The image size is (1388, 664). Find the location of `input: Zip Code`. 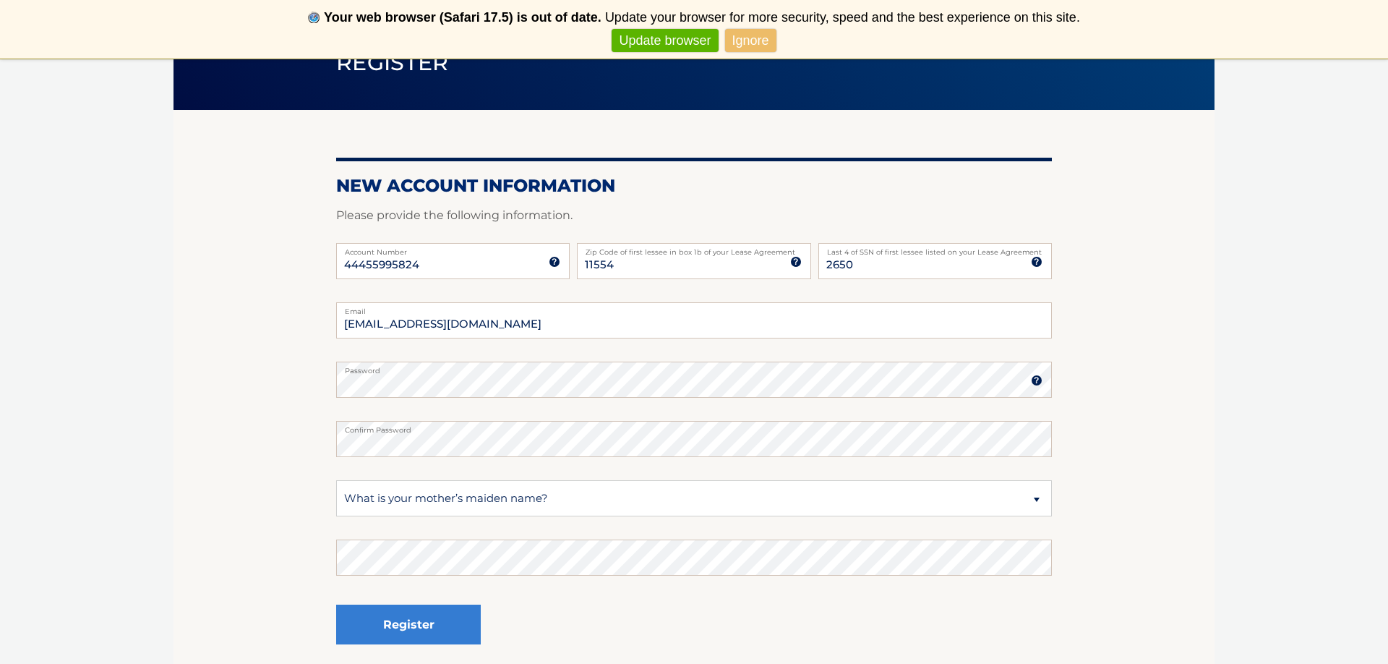

input: Zip Code is located at coordinates (693, 261).